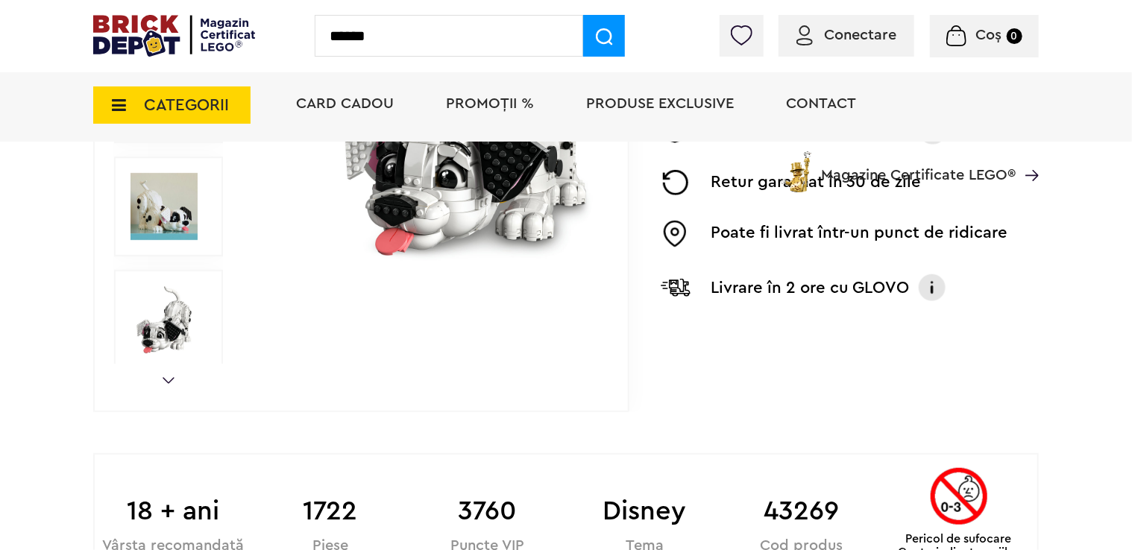 Image resolution: width=1132 pixels, height=550 pixels. What do you see at coordinates (186, 105) in the screenshot?
I see `span: CATEGORII` at bounding box center [186, 105].